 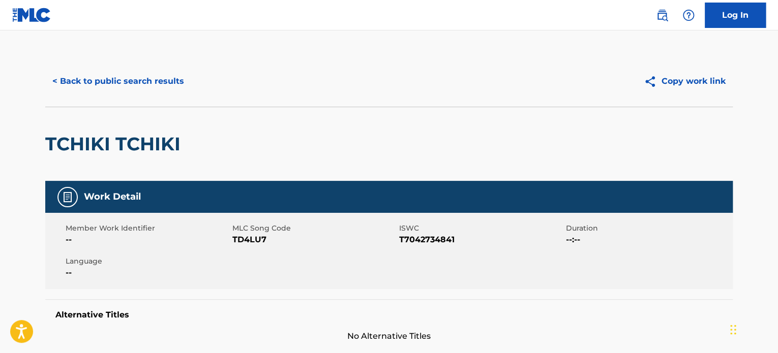 I want to click on a: Public Search, so click(x=662, y=15).